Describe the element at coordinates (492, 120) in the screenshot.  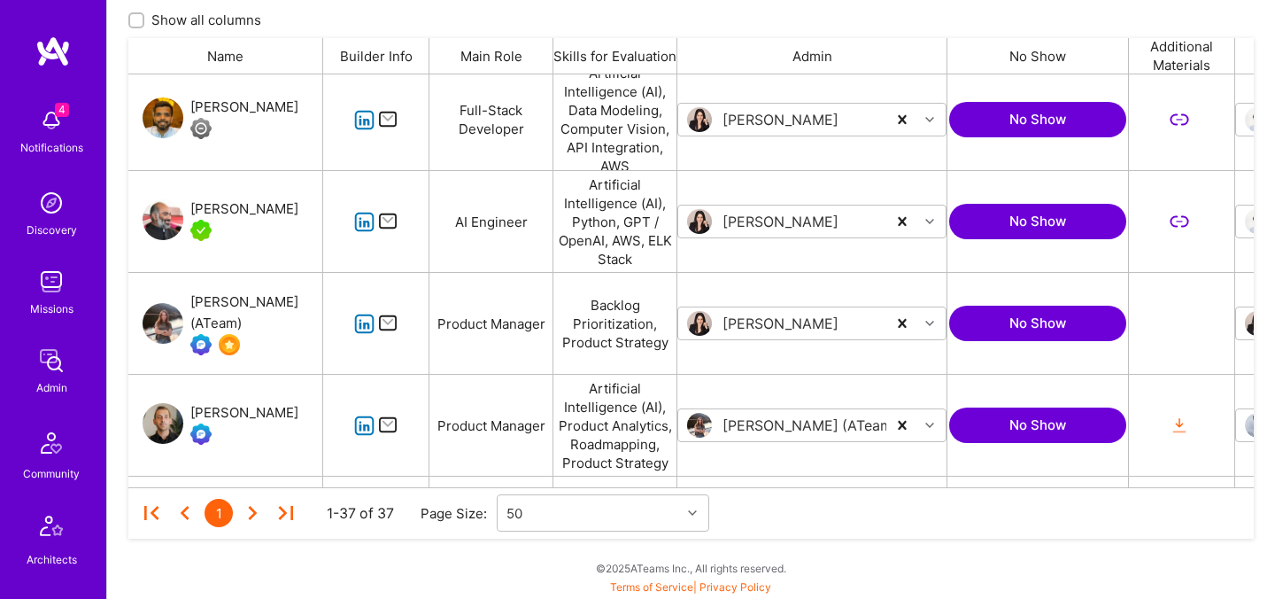
I see `div: Full-Stack Developer` at that location.